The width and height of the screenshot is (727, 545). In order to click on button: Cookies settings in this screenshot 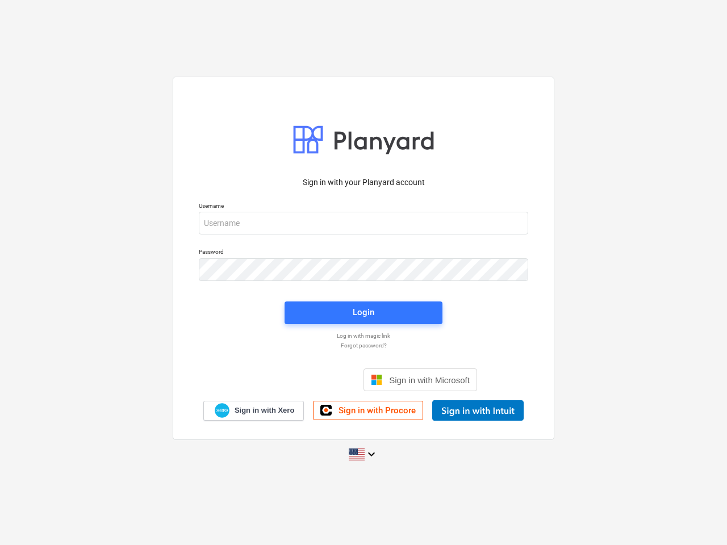, I will do `click(386, 134)`.